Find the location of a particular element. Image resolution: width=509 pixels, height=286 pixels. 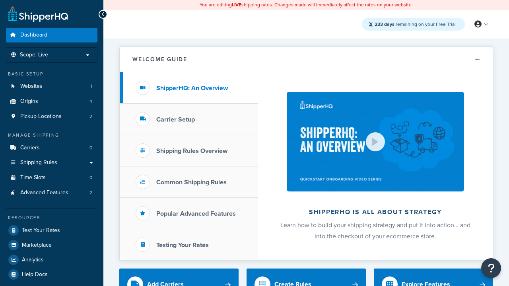

li: Dashboard is located at coordinates (52, 35).